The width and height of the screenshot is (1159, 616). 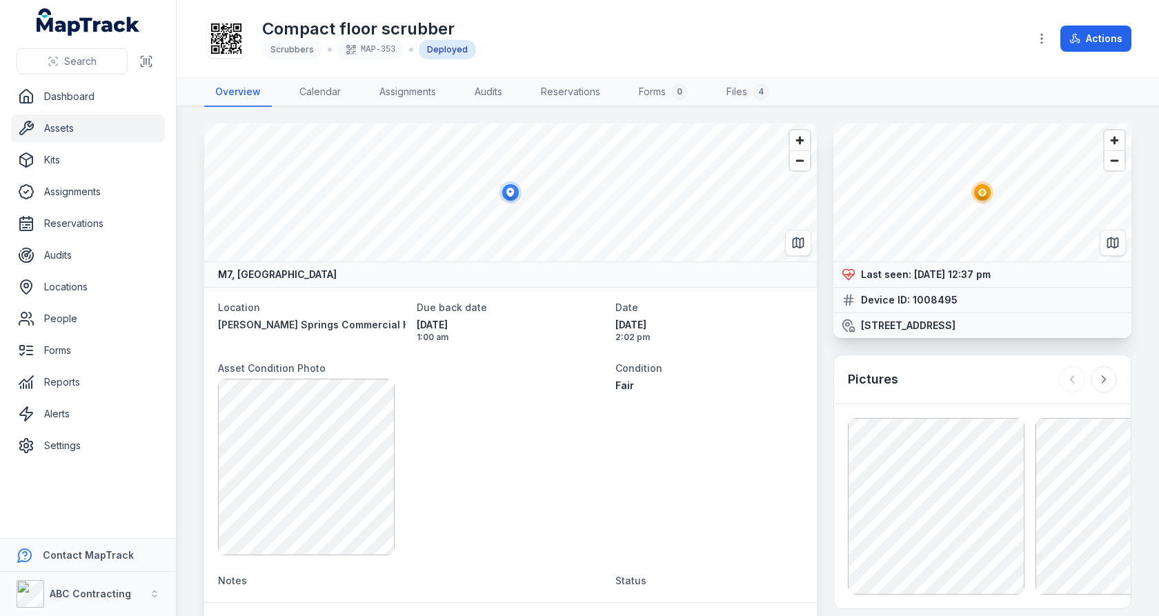 I want to click on div: MAP-353, so click(x=371, y=50).